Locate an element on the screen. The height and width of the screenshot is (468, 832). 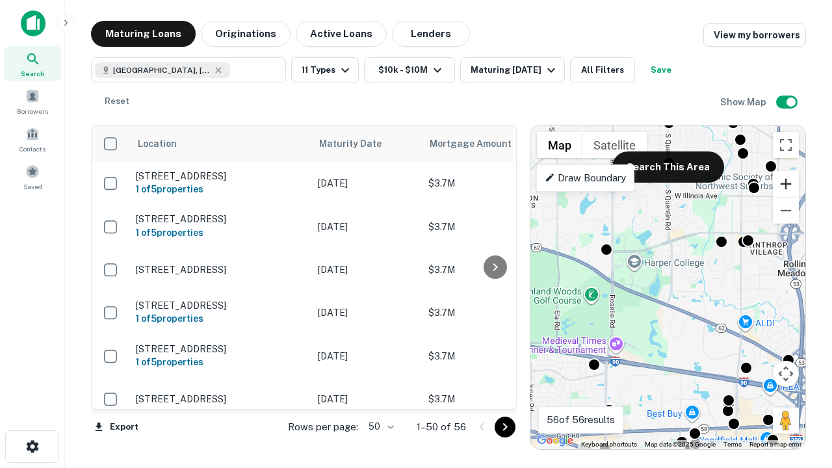
a: Contacts is located at coordinates (32, 139).